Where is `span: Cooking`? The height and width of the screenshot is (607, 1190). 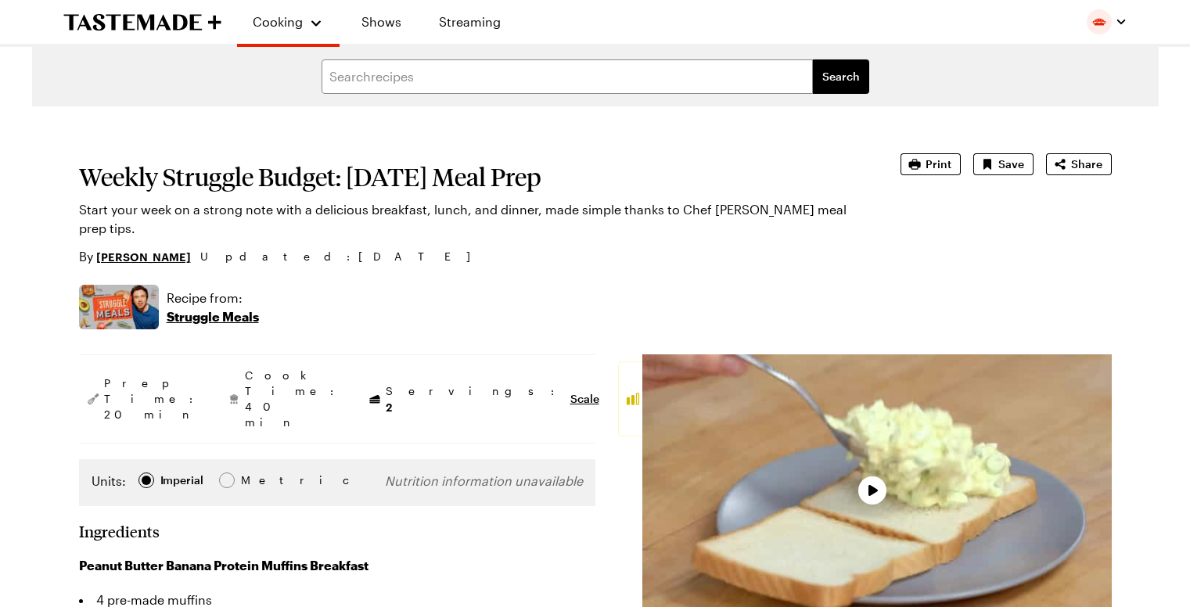 span: Cooking is located at coordinates (278, 21).